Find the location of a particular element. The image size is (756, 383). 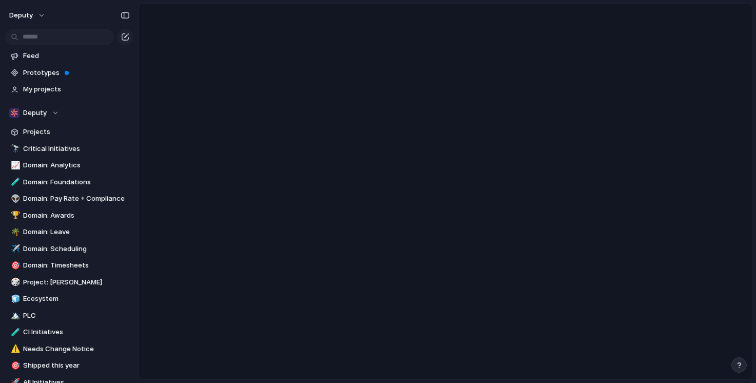

a: My projects is located at coordinates (69, 89).